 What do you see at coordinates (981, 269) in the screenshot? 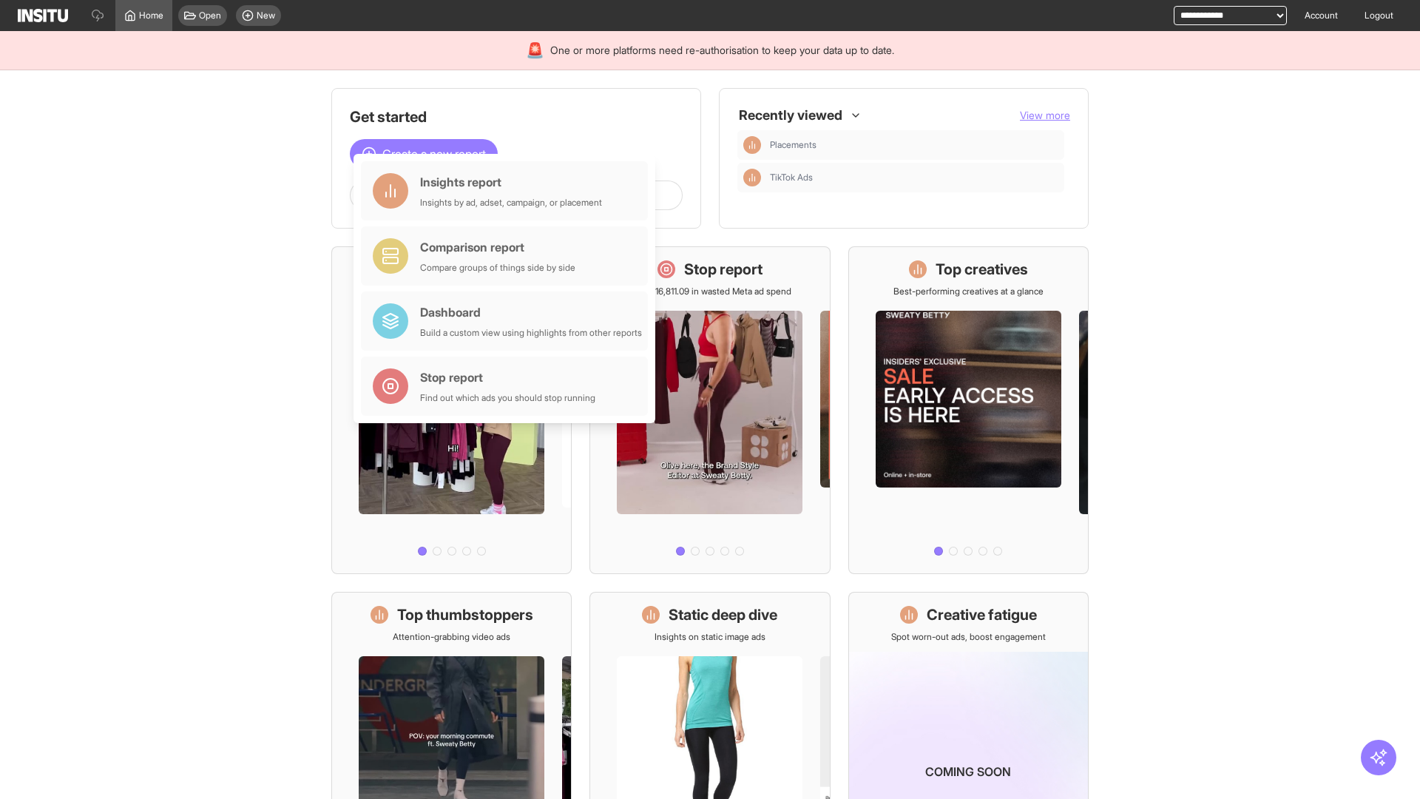
I see `h1: Top creatives` at bounding box center [981, 269].